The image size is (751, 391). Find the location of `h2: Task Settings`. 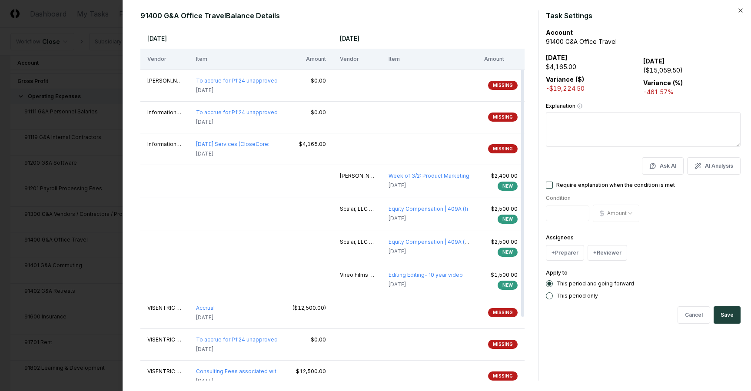

h2: Task Settings is located at coordinates (644, 16).